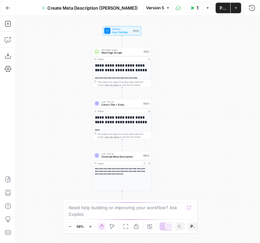  I want to click on span: Copy, so click(180, 227).